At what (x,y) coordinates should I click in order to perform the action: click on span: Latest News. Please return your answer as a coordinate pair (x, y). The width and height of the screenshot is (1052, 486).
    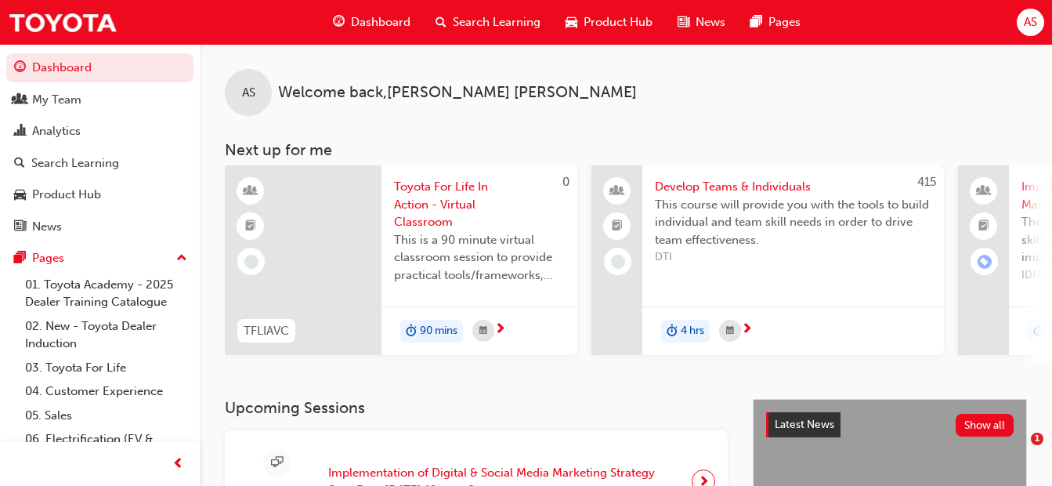
    Looking at the image, I should click on (804, 424).